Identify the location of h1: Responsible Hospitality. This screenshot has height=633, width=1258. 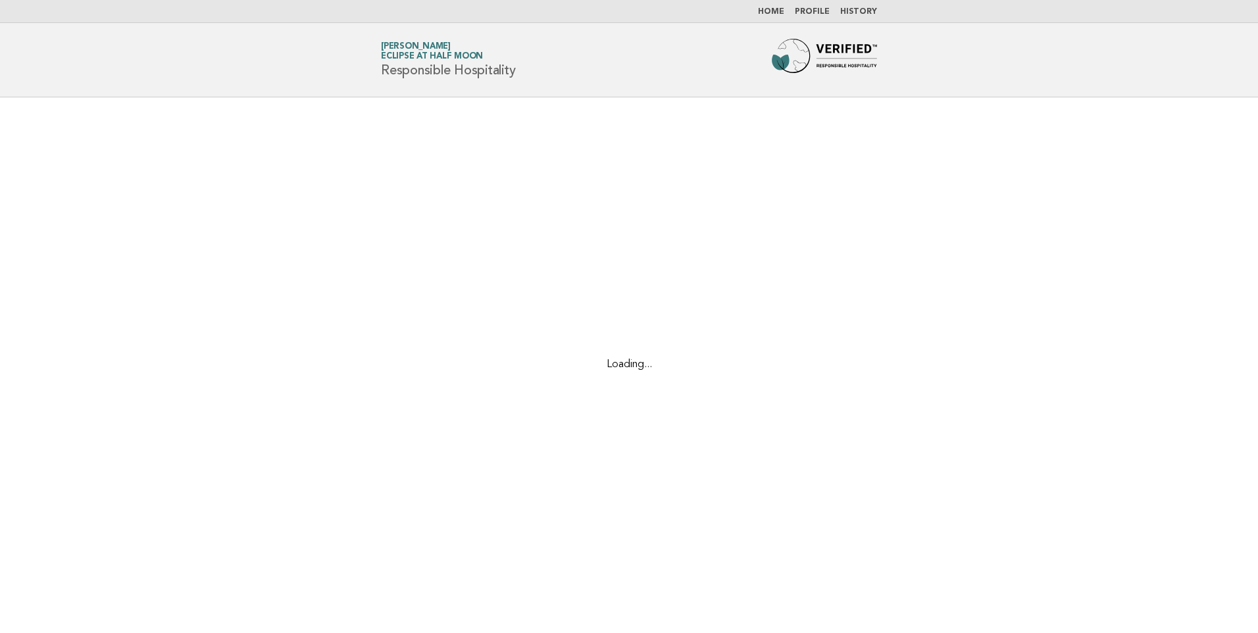
(448, 60).